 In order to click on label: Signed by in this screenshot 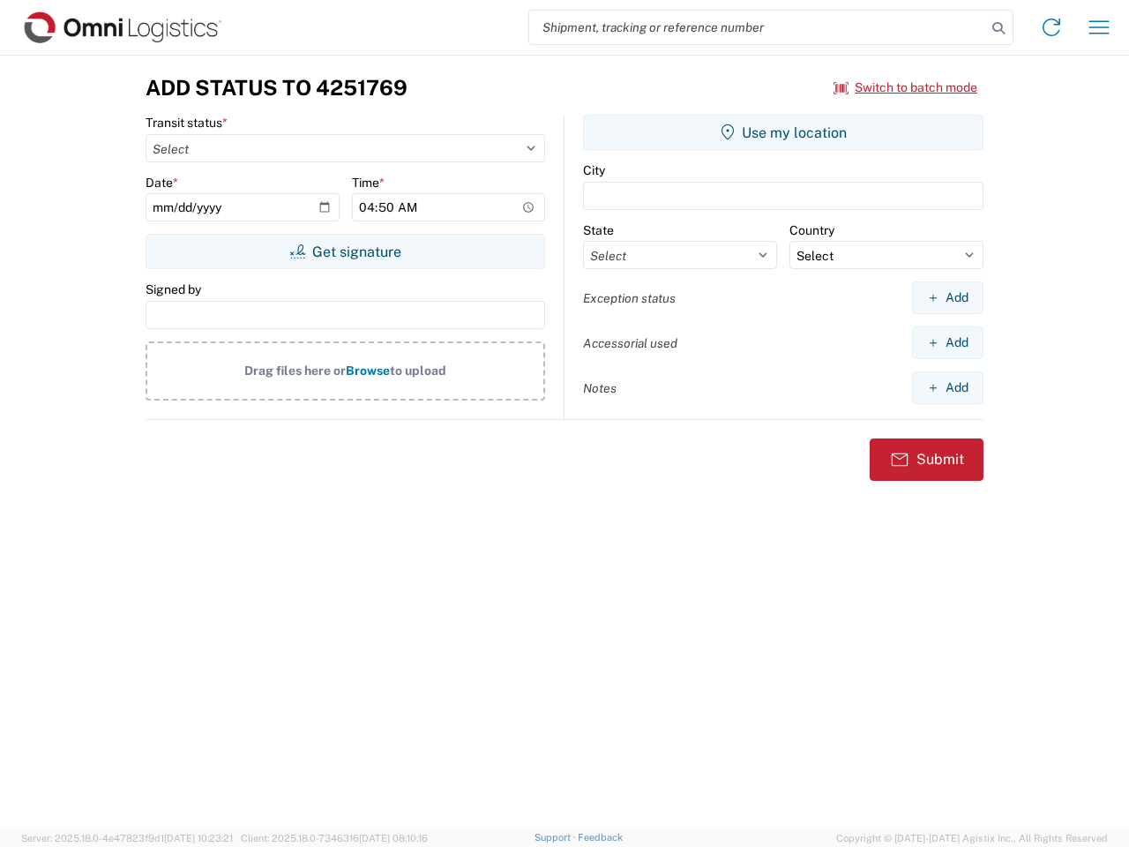, I will do `click(173, 289)`.